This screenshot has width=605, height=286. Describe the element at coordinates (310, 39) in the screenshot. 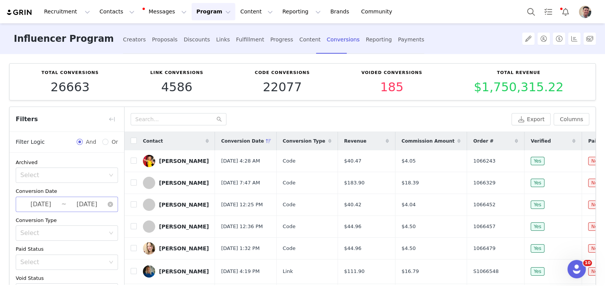

I see `div: Content` at that location.